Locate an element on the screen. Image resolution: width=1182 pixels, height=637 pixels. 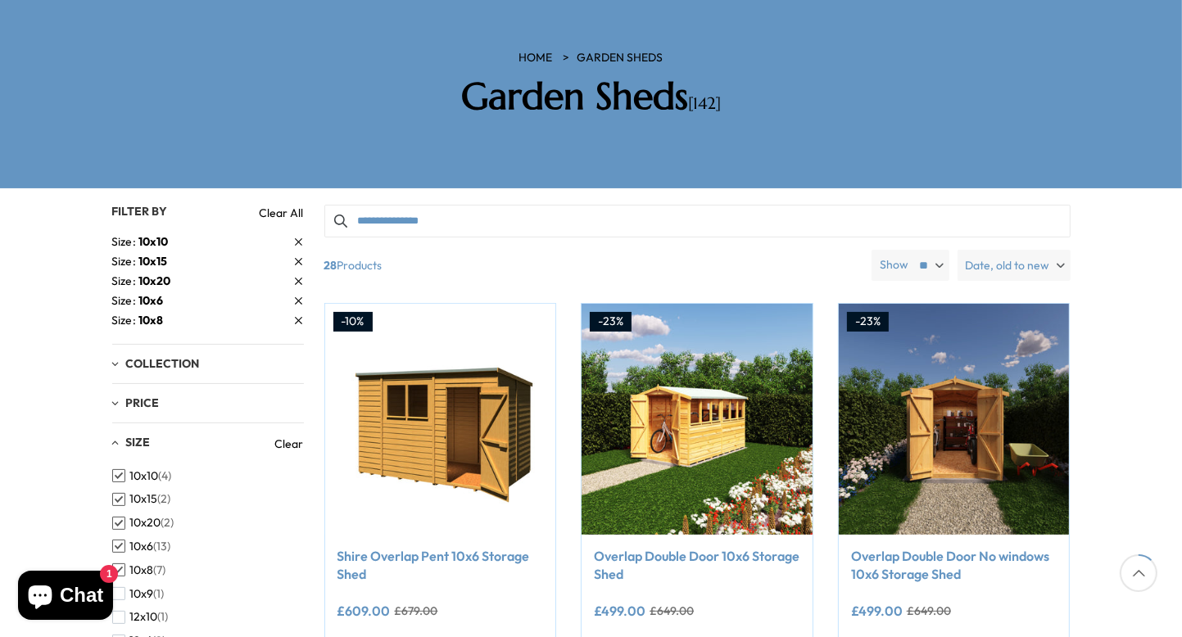
span: Date, old to new is located at coordinates (1007, 265).